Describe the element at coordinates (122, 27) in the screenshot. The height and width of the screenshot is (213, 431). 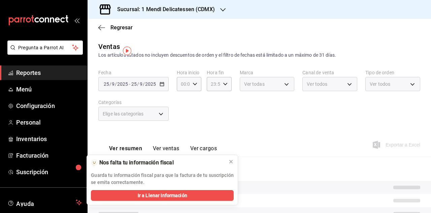
I see `span: Regresar` at that location.